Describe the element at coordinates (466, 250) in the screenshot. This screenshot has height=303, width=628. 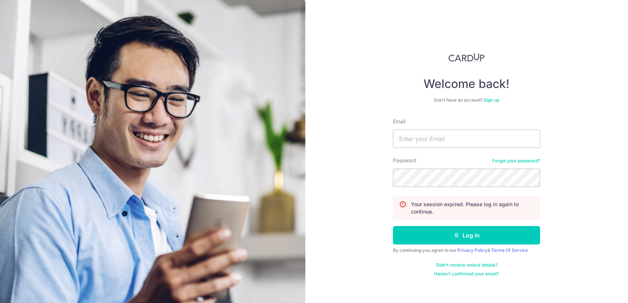
I see `div: By continuing you agree to our &` at that location.